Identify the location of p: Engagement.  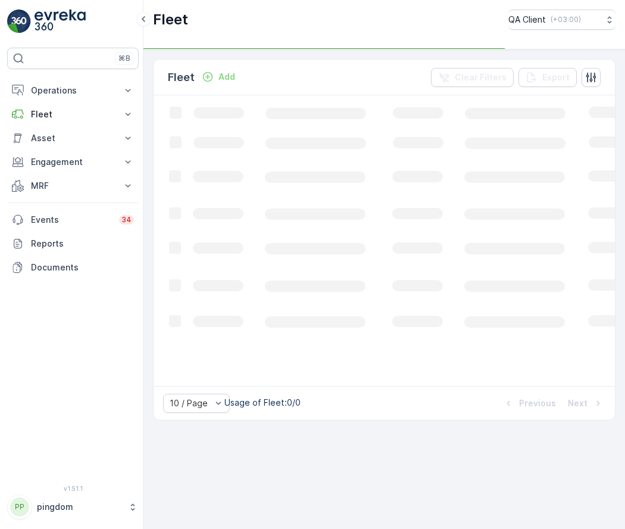
(73, 162).